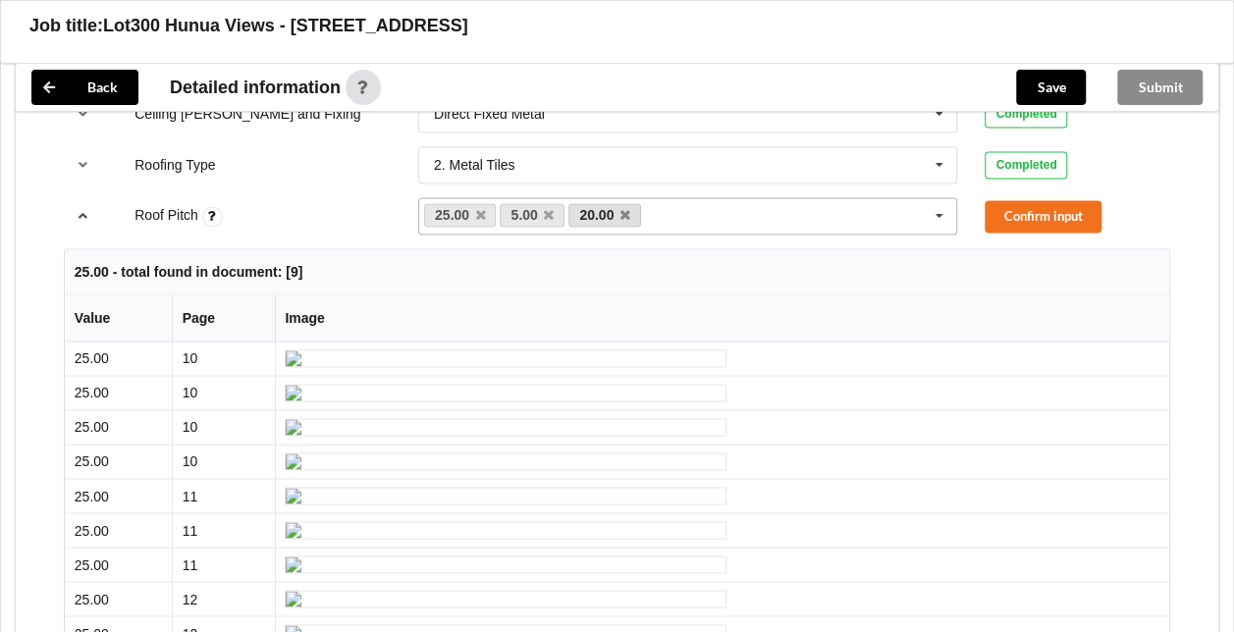  I want to click on a: 25.00, so click(460, 215).